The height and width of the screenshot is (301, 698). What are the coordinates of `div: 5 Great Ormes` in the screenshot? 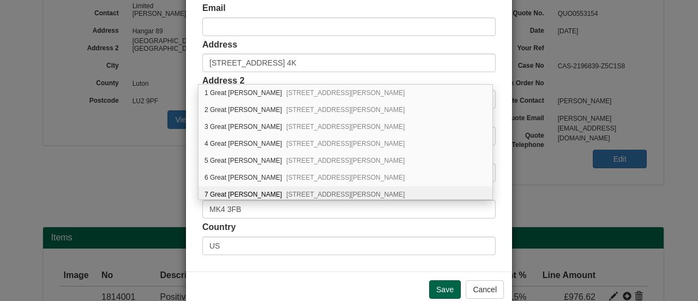 It's located at (345, 160).